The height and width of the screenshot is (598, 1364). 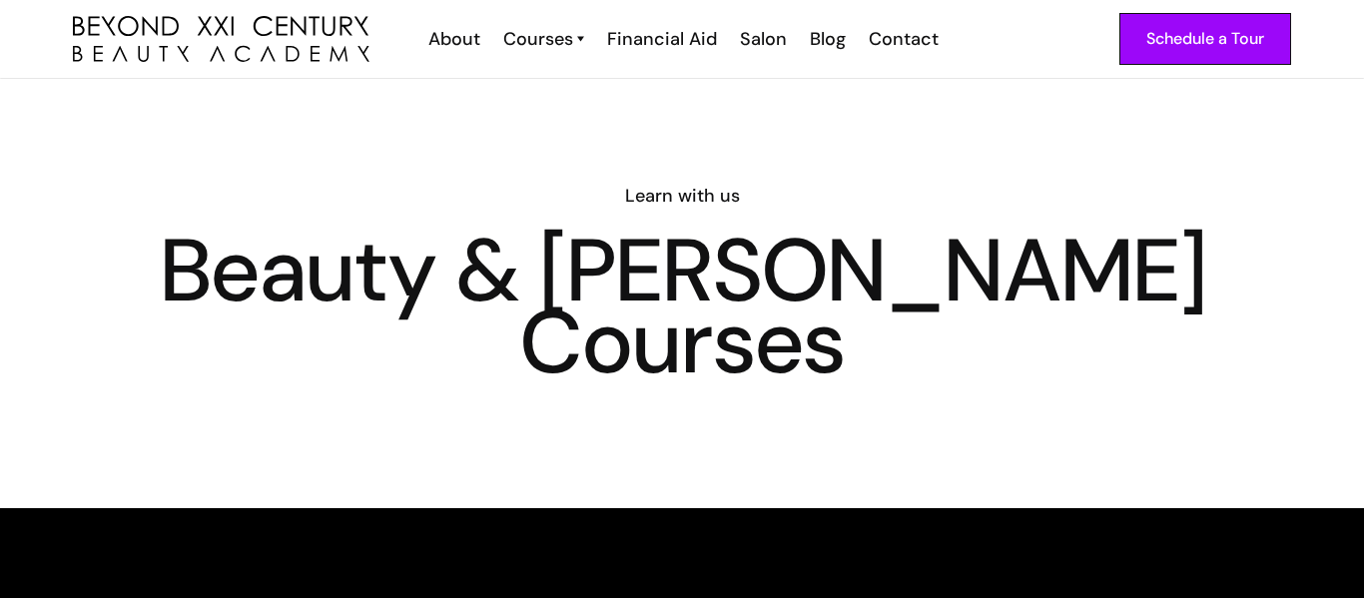 What do you see at coordinates (682, 196) in the screenshot?
I see `h6: Learn with us` at bounding box center [682, 196].